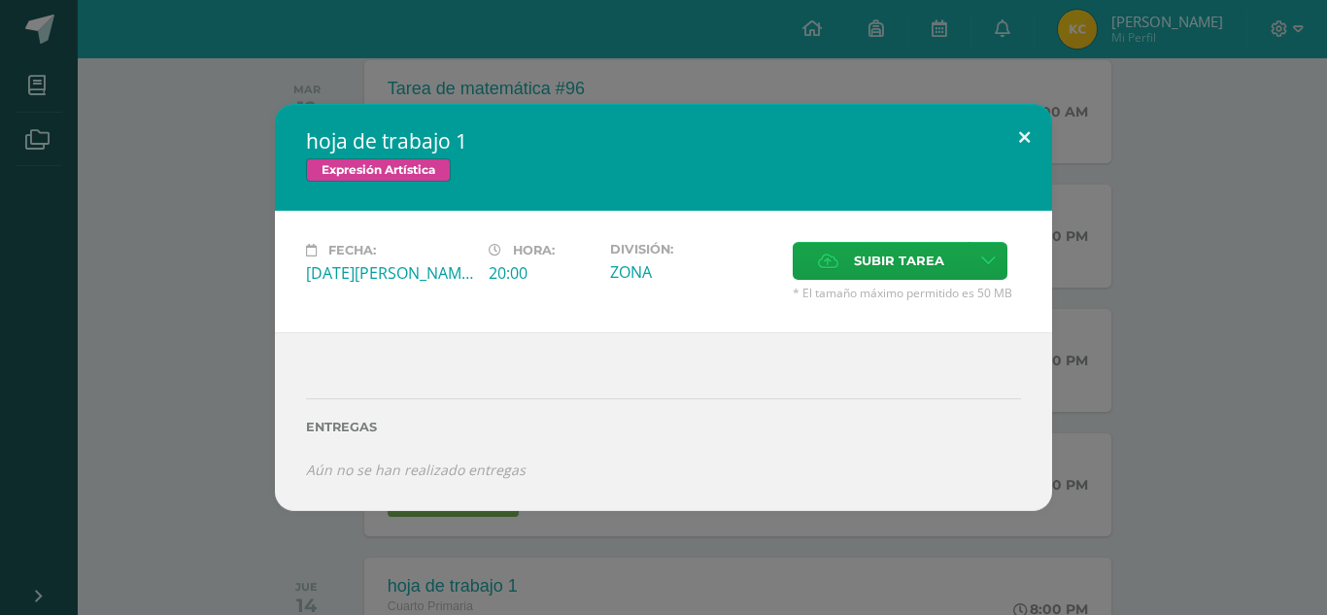 Image resolution: width=1327 pixels, height=615 pixels. I want to click on label: División:, so click(694, 249).